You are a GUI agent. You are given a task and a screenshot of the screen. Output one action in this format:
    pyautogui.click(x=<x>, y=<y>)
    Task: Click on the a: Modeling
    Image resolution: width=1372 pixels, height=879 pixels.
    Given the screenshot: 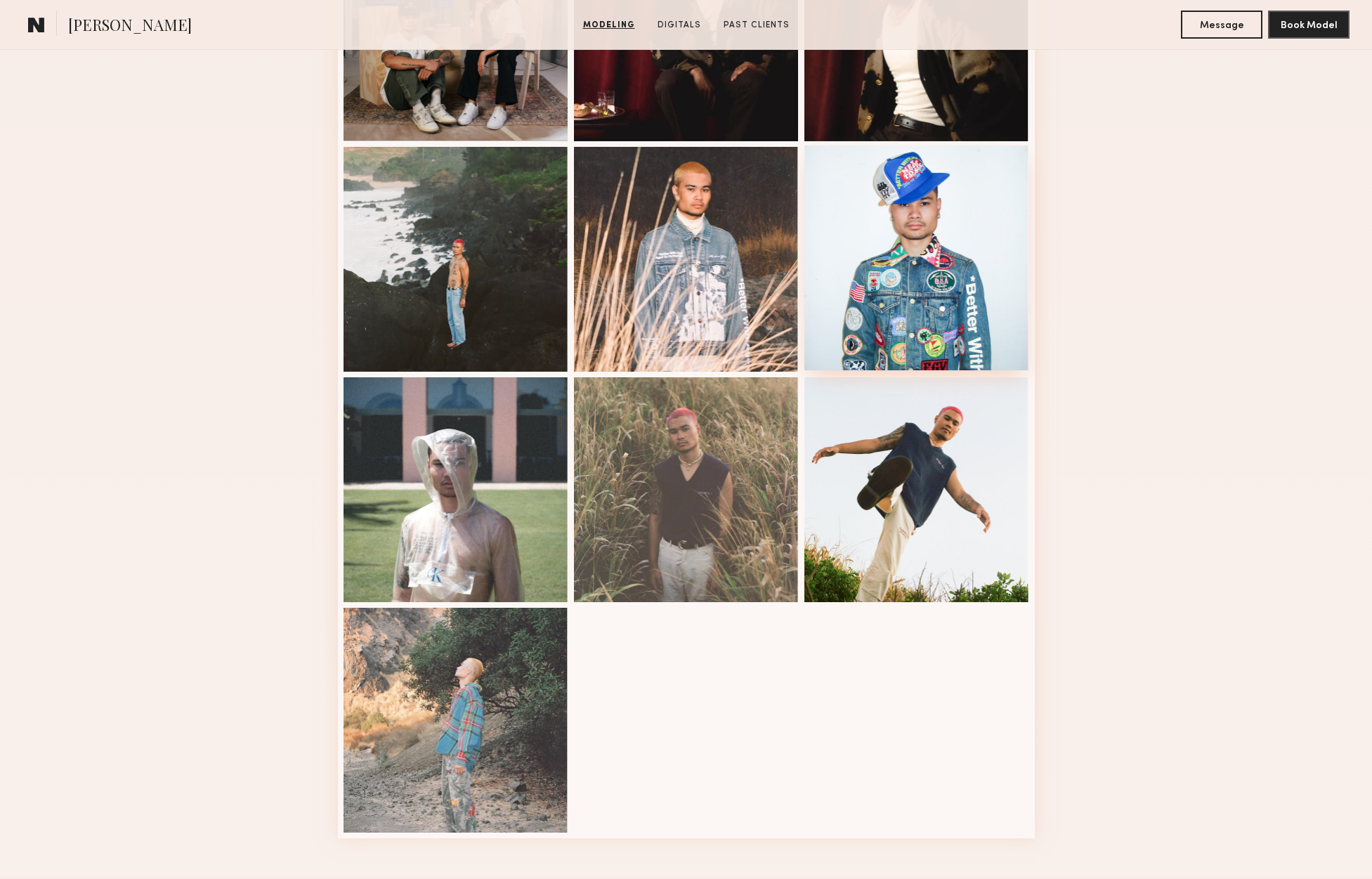 What is the action you would take?
    pyautogui.click(x=609, y=25)
    